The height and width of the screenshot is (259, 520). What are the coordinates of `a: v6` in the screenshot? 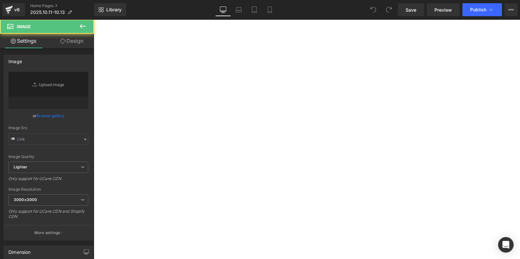 It's located at (14, 10).